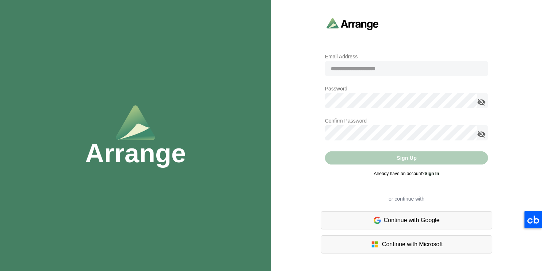 The width and height of the screenshot is (542, 271). I want to click on div: Continue with Google, so click(406, 220).